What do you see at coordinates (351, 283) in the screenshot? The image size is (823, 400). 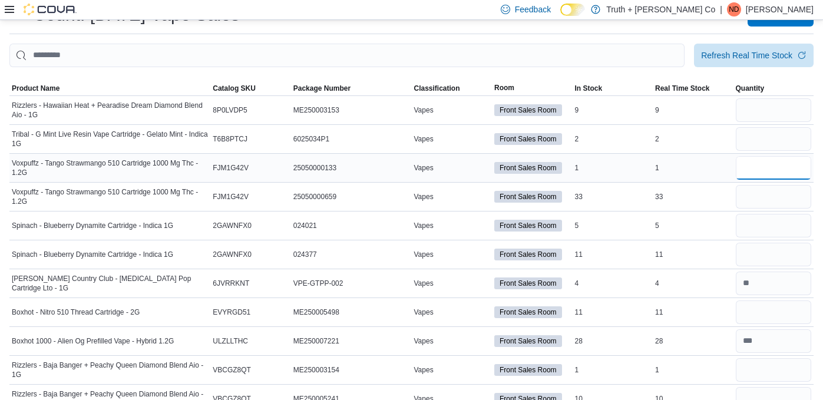 I see `div: VPE-GTPP-002` at bounding box center [351, 283].